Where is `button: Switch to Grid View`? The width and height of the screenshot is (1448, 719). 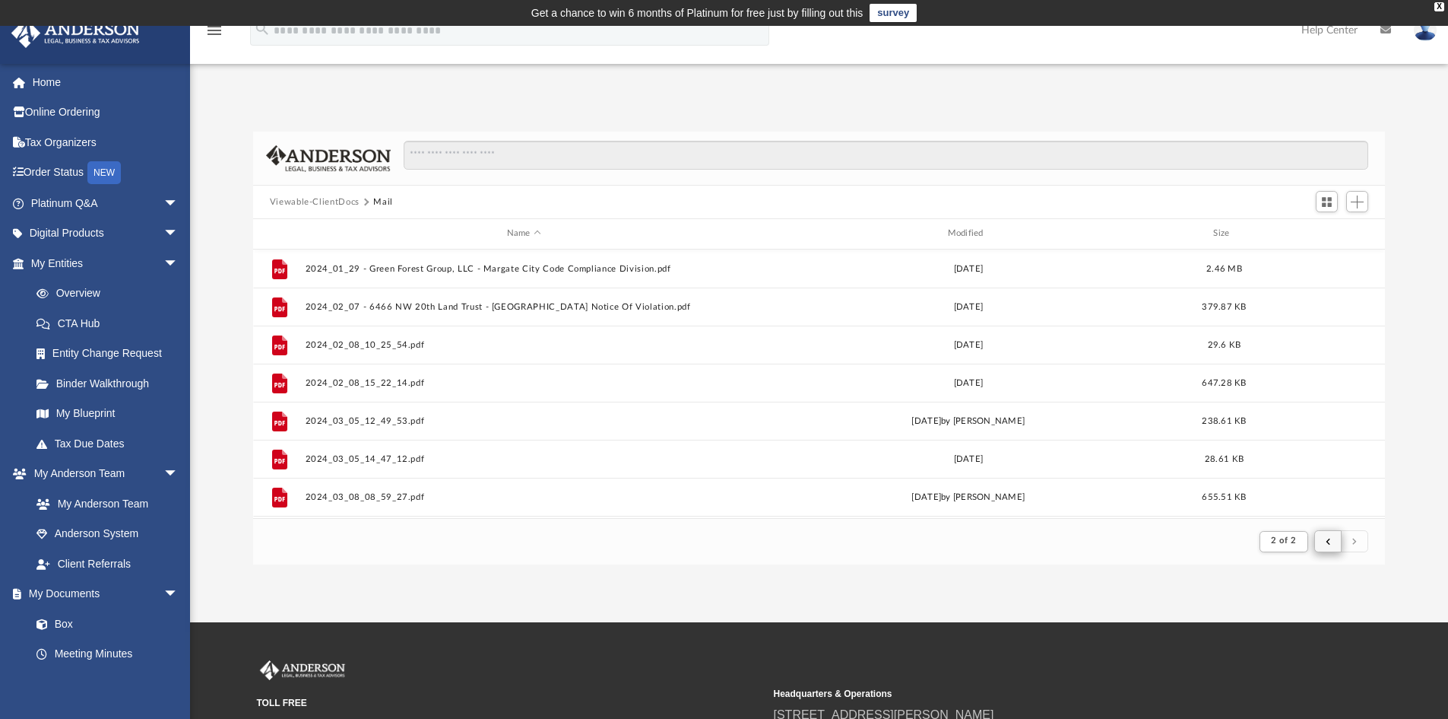
button: Switch to Grid View is located at coordinates (1328, 201).